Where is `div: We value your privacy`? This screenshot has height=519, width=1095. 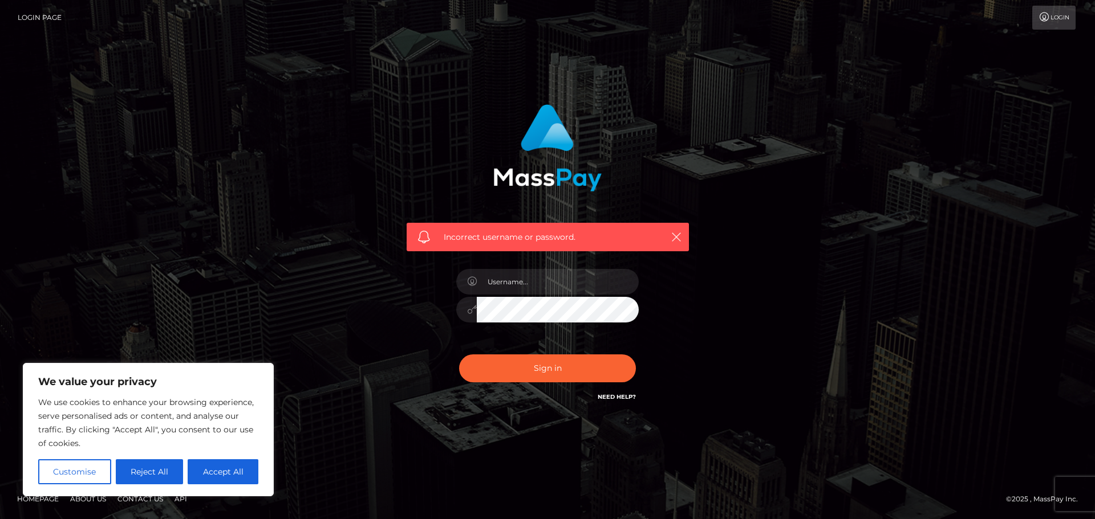 div: We value your privacy is located at coordinates (148, 430).